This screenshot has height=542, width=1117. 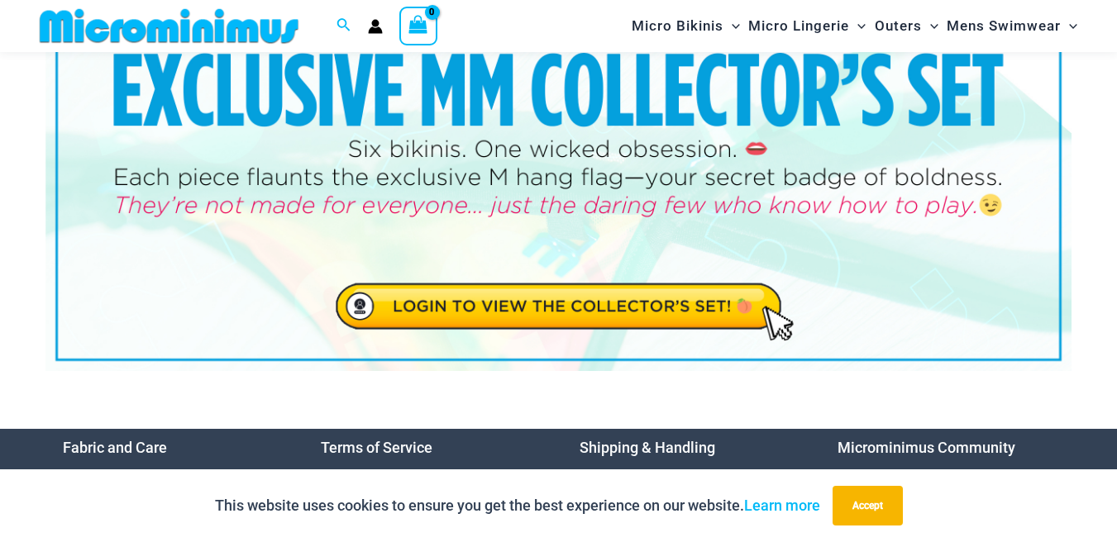 What do you see at coordinates (807, 26) in the screenshot?
I see `a: Micro LingerieMenu ToggleMenu Toggle` at bounding box center [807, 26].